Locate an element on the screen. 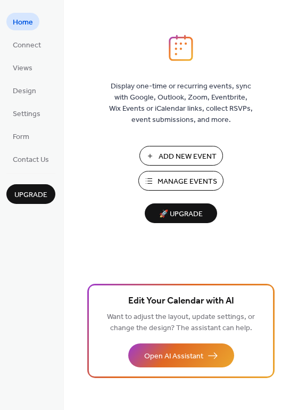  span: Want to adjust the layout, update settings, or change the design? The assistant can help. is located at coordinates (181, 323).